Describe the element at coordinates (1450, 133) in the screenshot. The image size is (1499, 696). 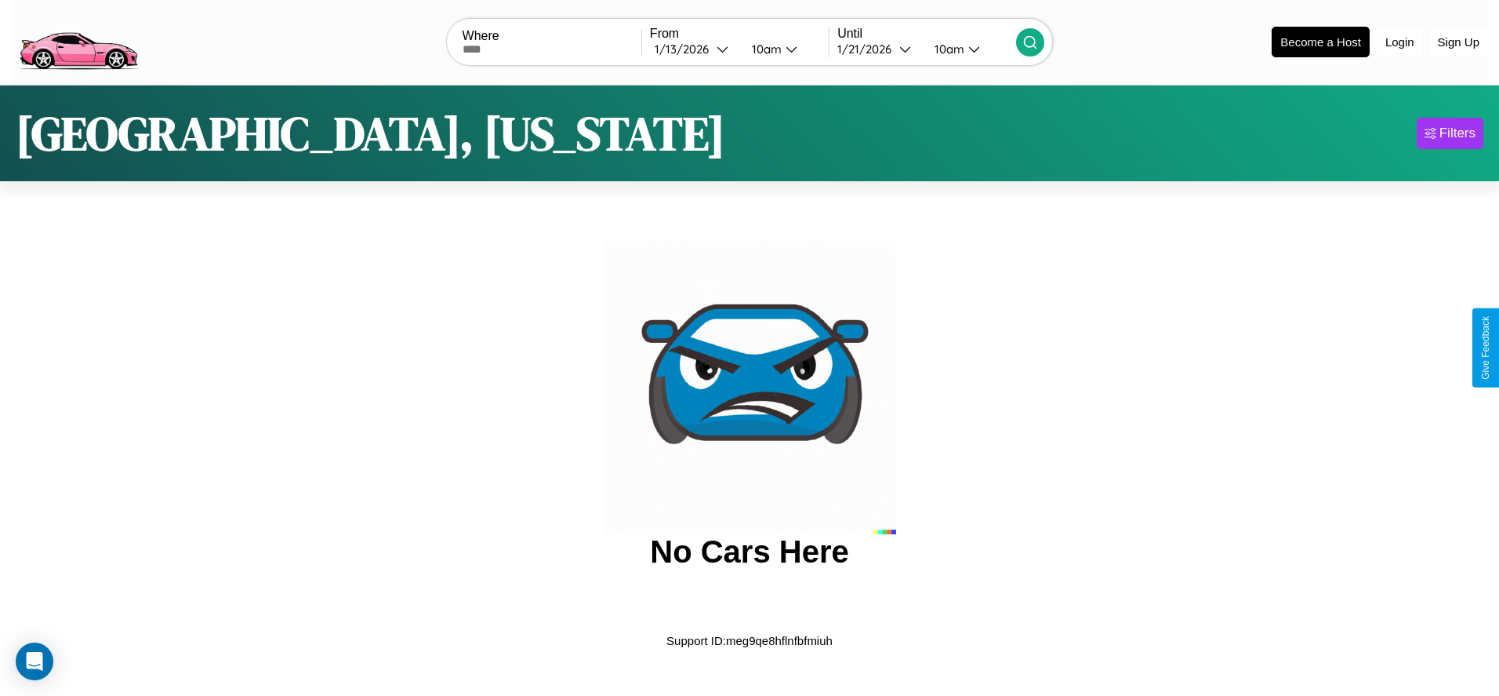
I see `button: Filters` at that location.